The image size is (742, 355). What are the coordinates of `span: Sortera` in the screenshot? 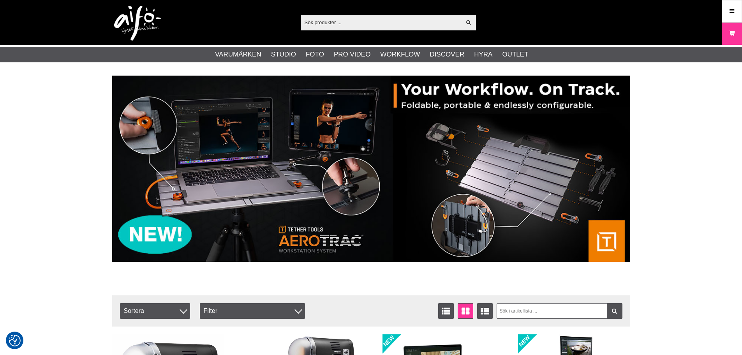 It's located at (155, 311).